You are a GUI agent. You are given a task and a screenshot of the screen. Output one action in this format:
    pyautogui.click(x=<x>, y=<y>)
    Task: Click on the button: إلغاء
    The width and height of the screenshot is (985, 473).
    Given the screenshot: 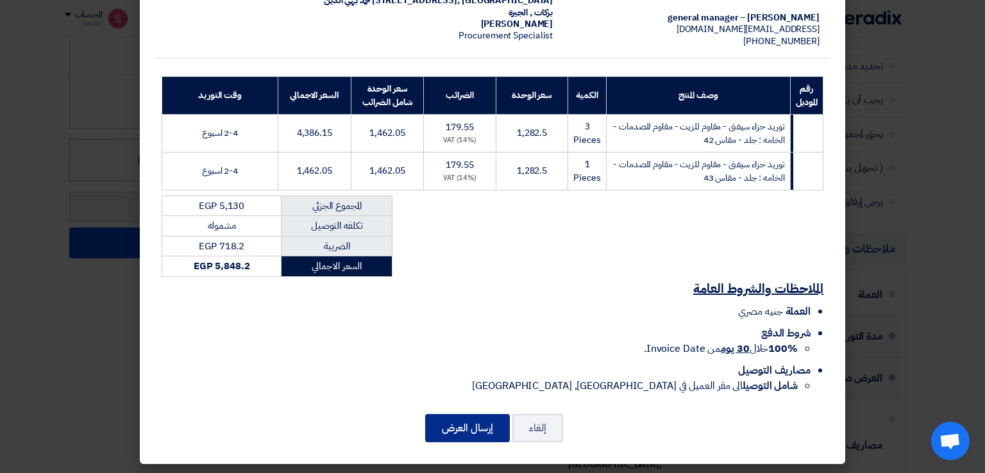 What is the action you would take?
    pyautogui.click(x=538, y=429)
    